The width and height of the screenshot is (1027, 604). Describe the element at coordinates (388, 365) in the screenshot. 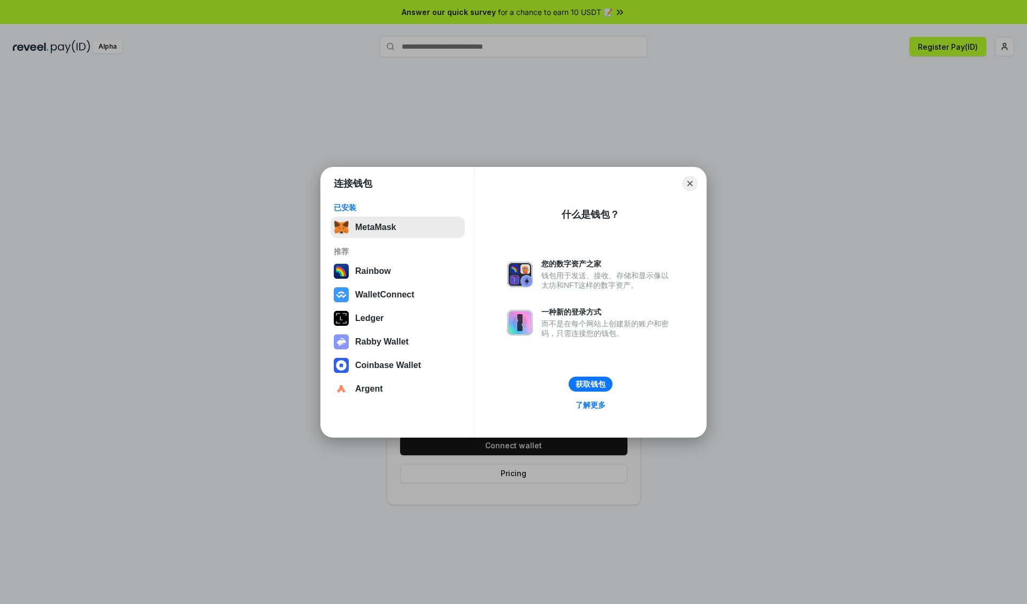

I see `div: Coinbase Wallet` at that location.